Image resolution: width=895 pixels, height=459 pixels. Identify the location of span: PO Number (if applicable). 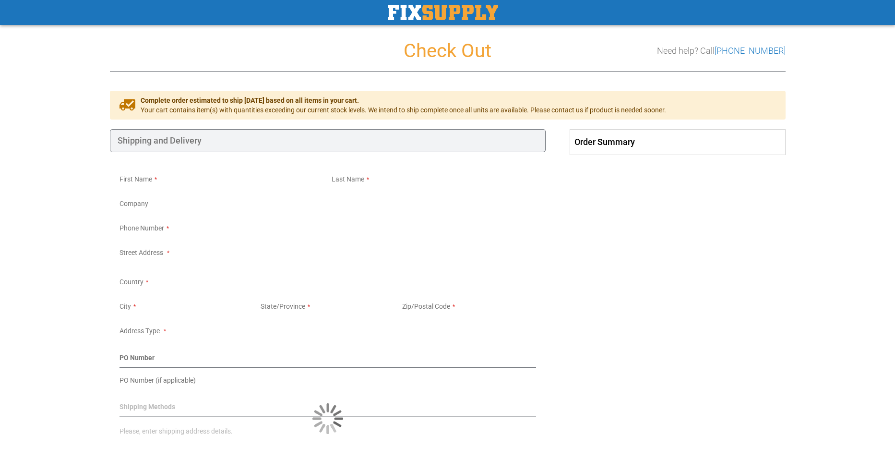
(157, 380).